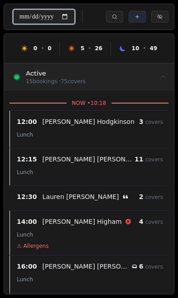 The image size is (178, 298). I want to click on span: 12:00, so click(27, 122).